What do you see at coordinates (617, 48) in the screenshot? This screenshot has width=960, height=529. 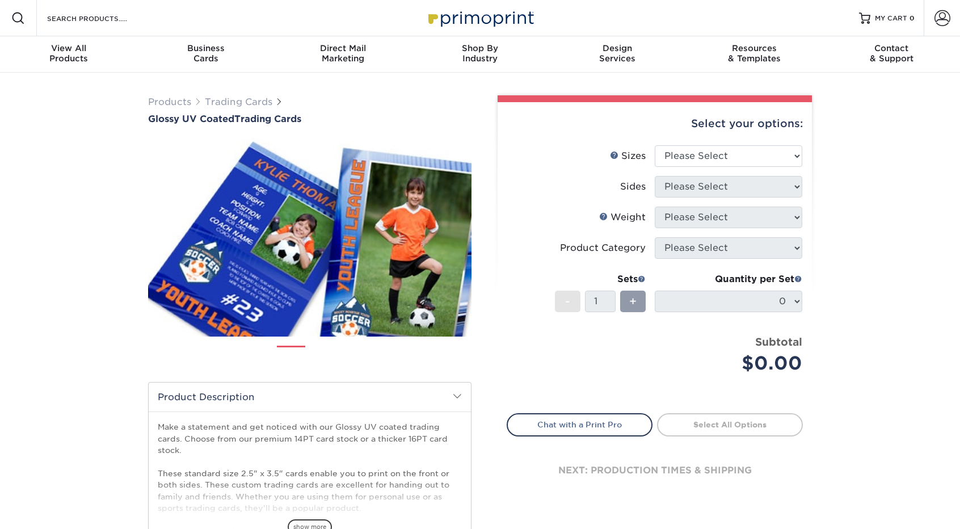 I see `span: Design` at bounding box center [617, 48].